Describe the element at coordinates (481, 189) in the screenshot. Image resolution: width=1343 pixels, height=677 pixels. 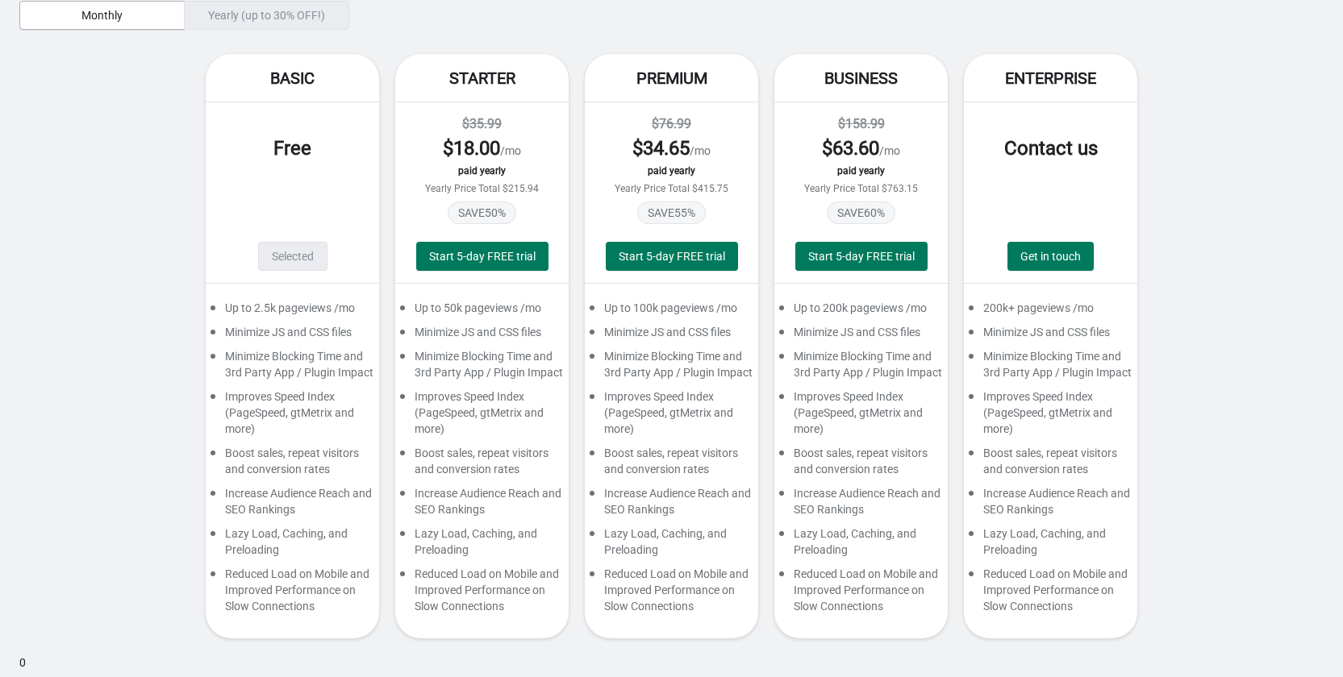
I see `div: Yearly Price Total $215.94` at that location.